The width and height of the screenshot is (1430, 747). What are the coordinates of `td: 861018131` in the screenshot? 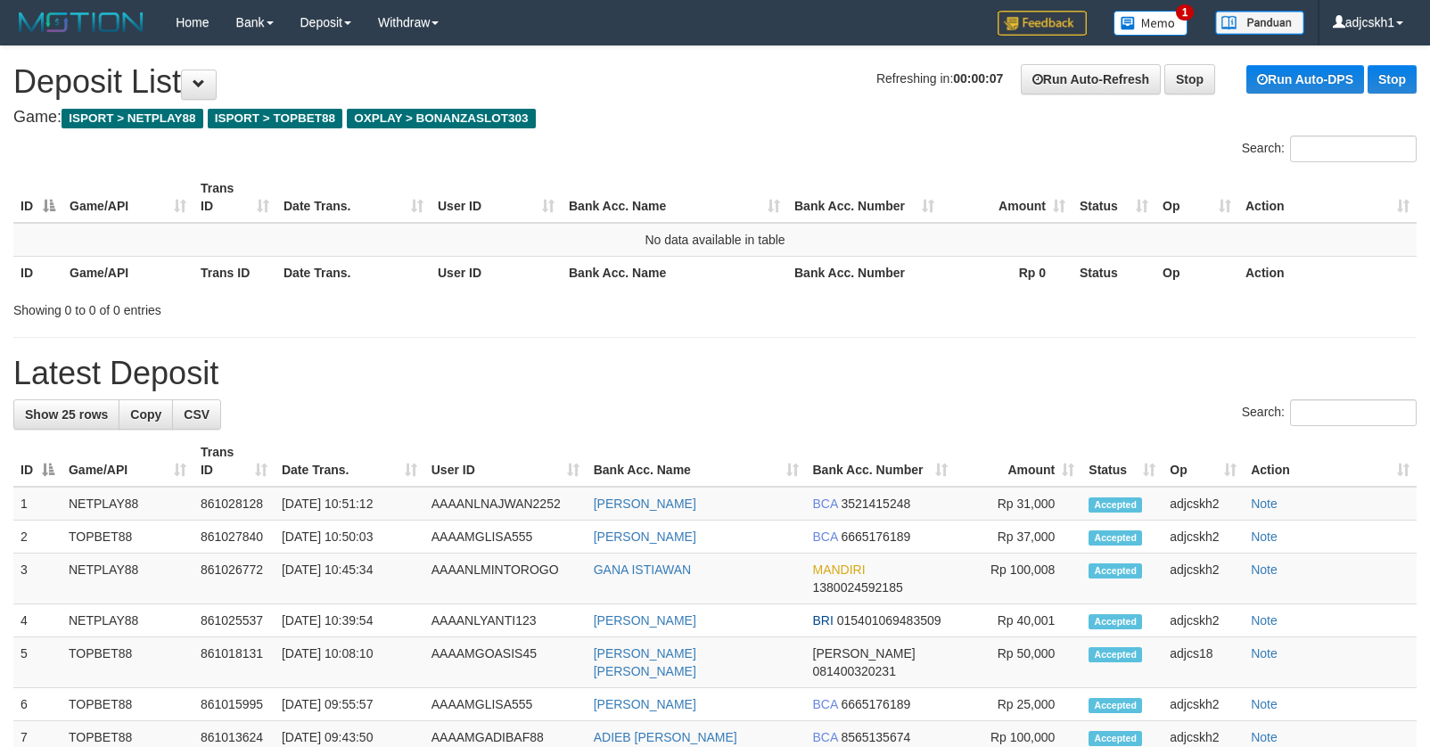 It's located at (234, 662).